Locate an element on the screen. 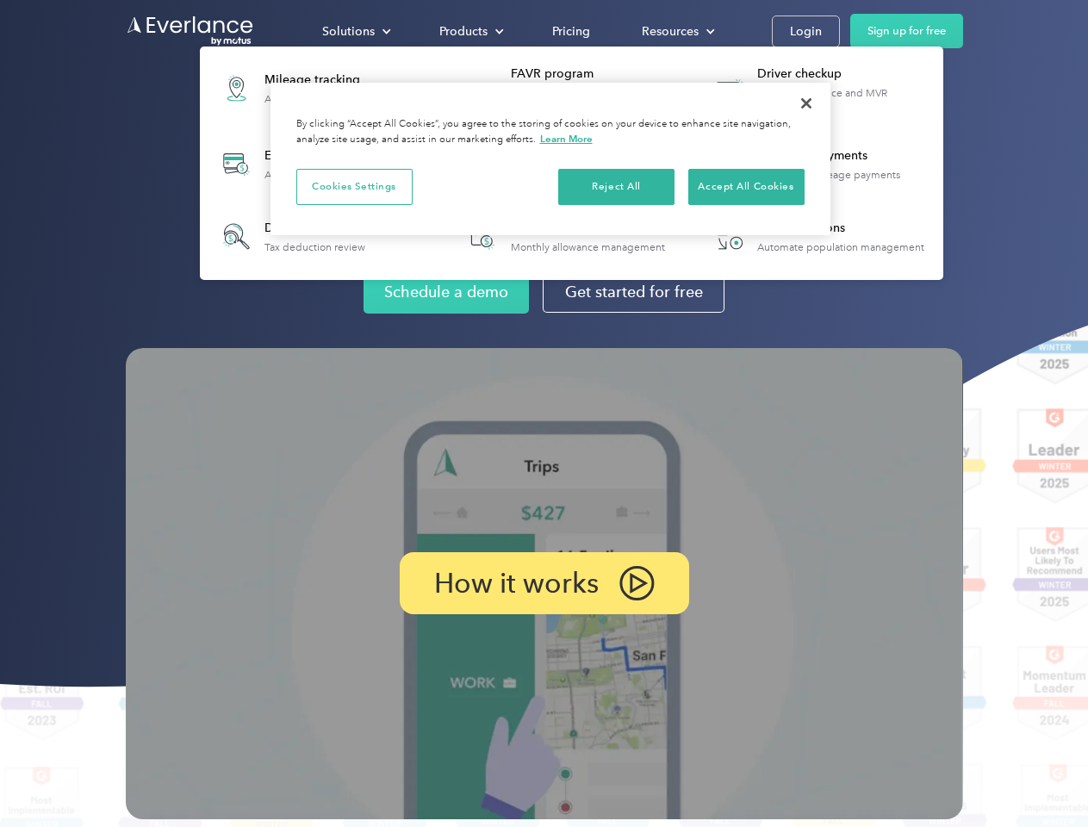 This screenshot has height=827, width=1088. a: Driver checkupLicense, insurance and MVR verification is located at coordinates (818, 88).